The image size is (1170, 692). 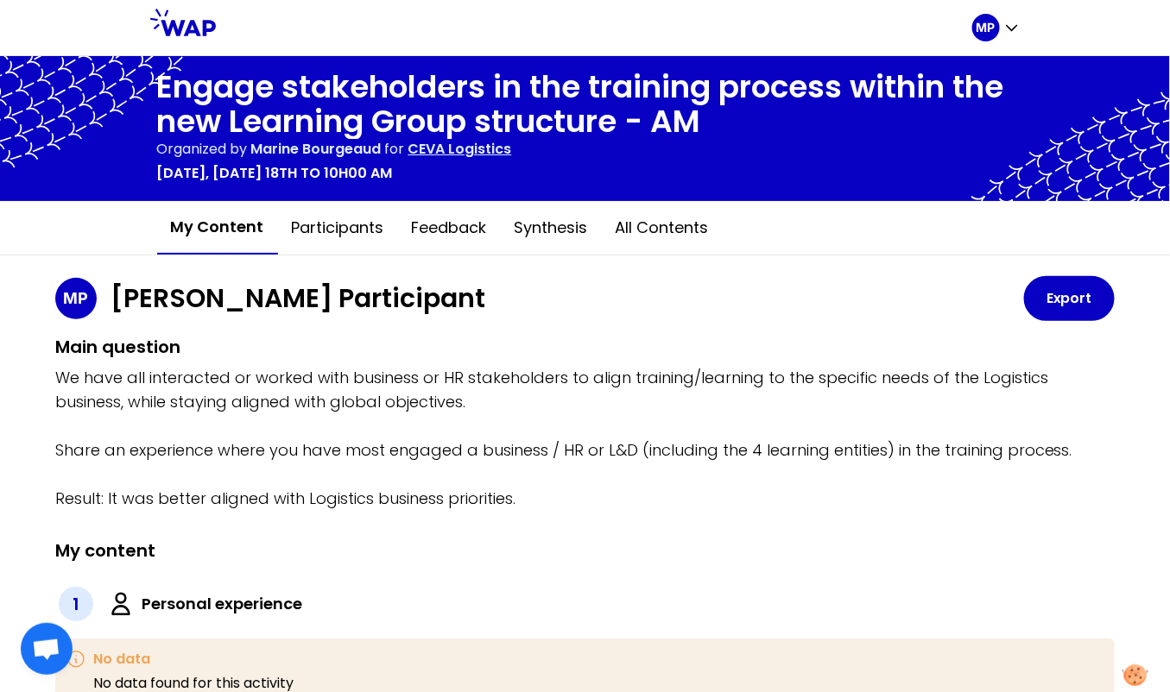 What do you see at coordinates (222, 604) in the screenshot?
I see `label: Personal experience` at bounding box center [222, 604].